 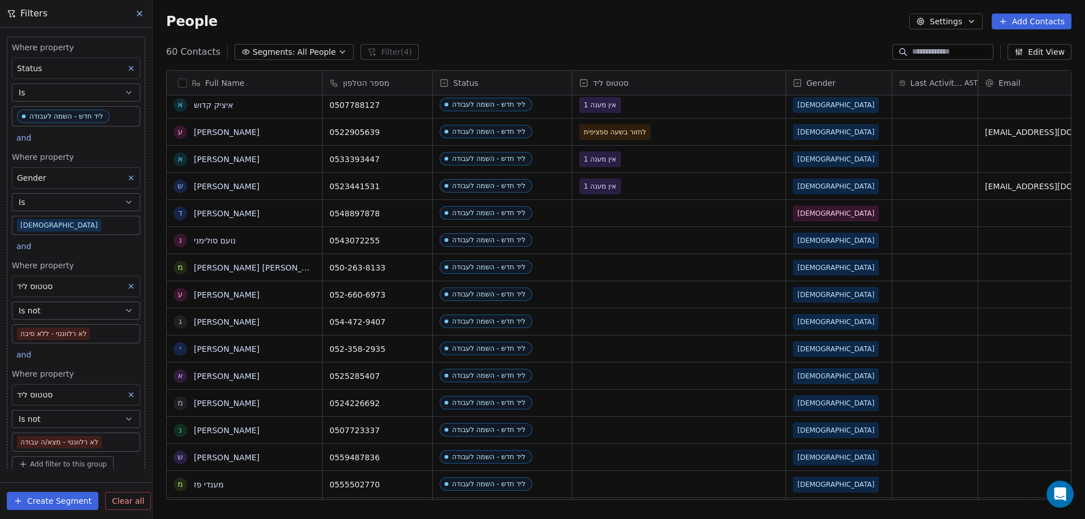 What do you see at coordinates (377, 485) in the screenshot?
I see `span: 0555502770` at bounding box center [377, 485].